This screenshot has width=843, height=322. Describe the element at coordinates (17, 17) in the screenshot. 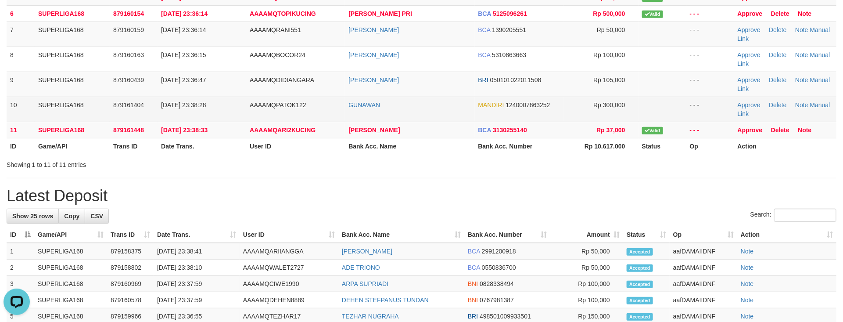

I see `button: Open LiveChat chat widget` at that location.